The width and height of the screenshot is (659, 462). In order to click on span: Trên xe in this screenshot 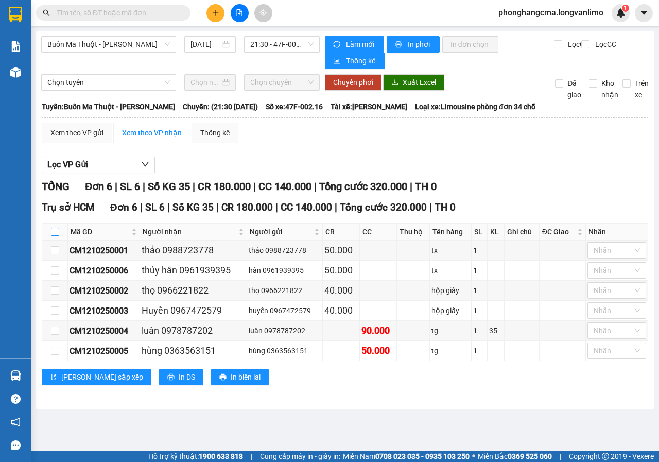, I will do `click(642, 89)`.